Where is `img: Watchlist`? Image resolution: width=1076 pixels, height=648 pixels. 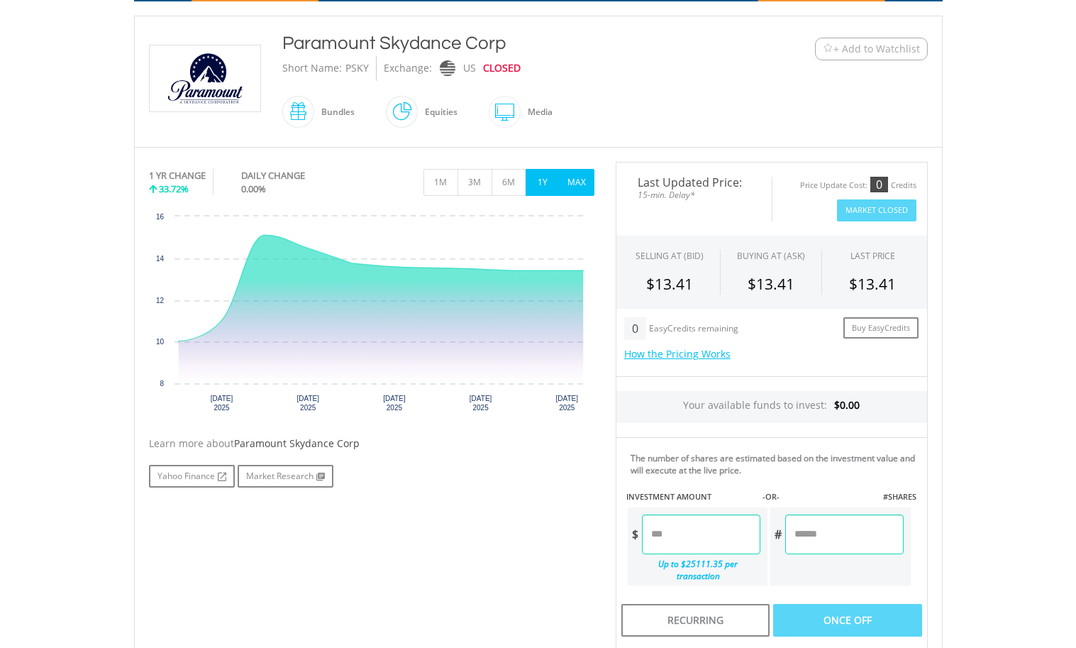 img: Watchlist is located at coordinates (828, 48).